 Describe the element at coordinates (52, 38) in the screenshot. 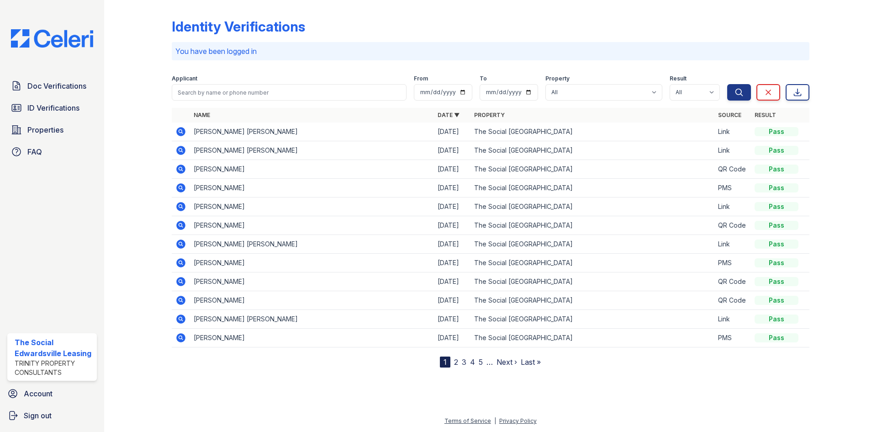

I see `img: CE_Logo_Blue-a8612792a0a2168367f1c8372b55b34899dd931a85d93a1a3d3e32e68fde9ad4.png` at that location.